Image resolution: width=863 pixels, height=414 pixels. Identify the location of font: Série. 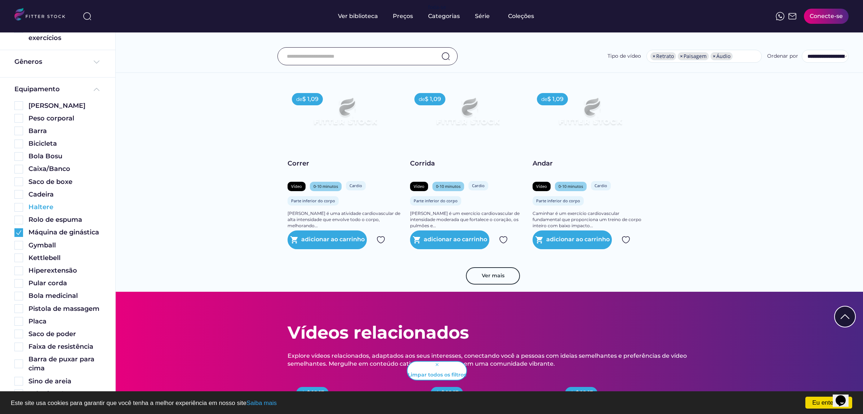
(482, 16).